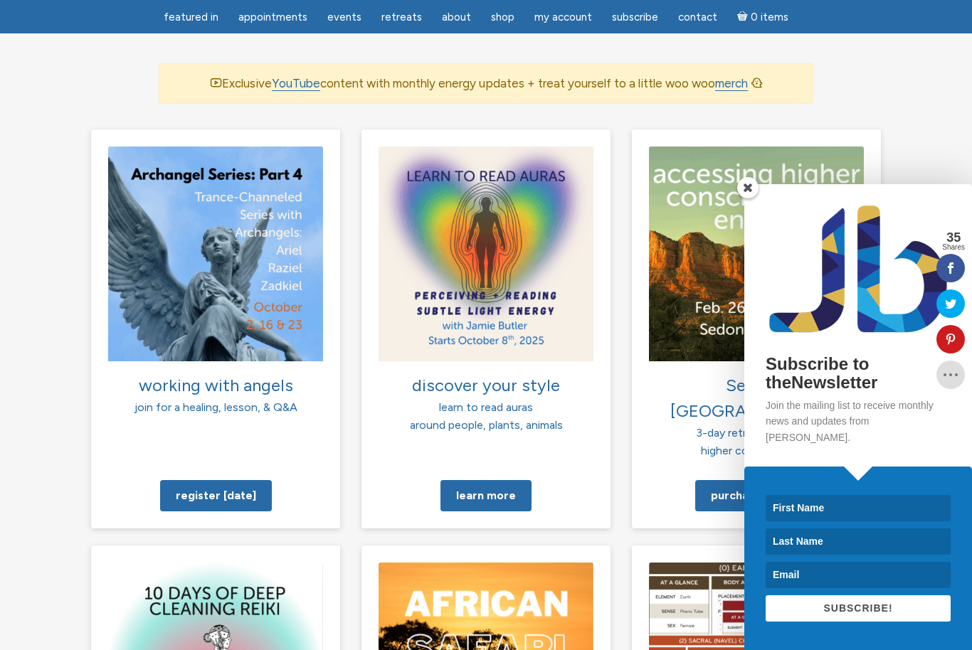  Describe the element at coordinates (502, 17) in the screenshot. I see `a: Shop` at that location.